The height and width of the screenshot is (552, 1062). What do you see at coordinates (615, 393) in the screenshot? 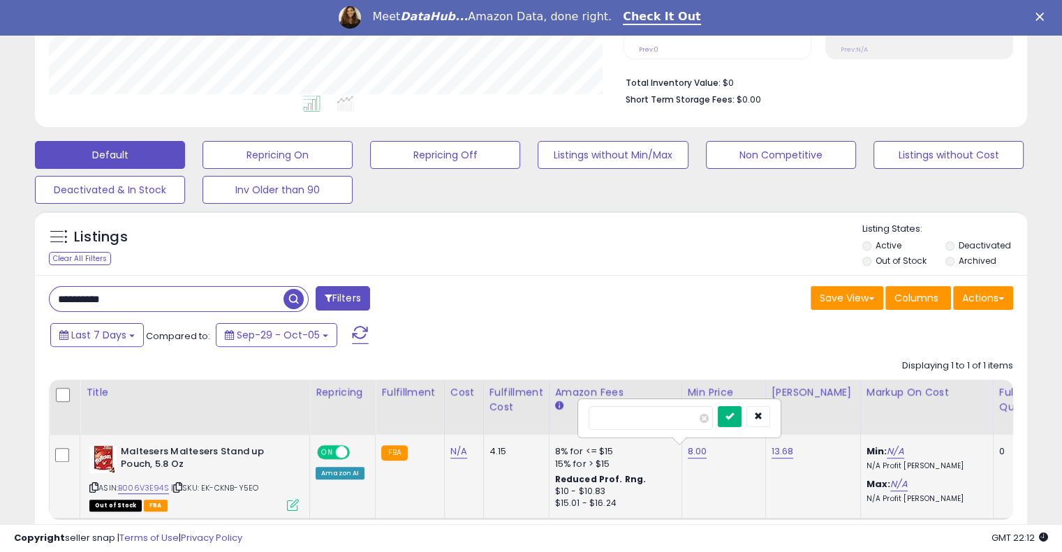
I see `div: Amazon Fees` at bounding box center [615, 393].